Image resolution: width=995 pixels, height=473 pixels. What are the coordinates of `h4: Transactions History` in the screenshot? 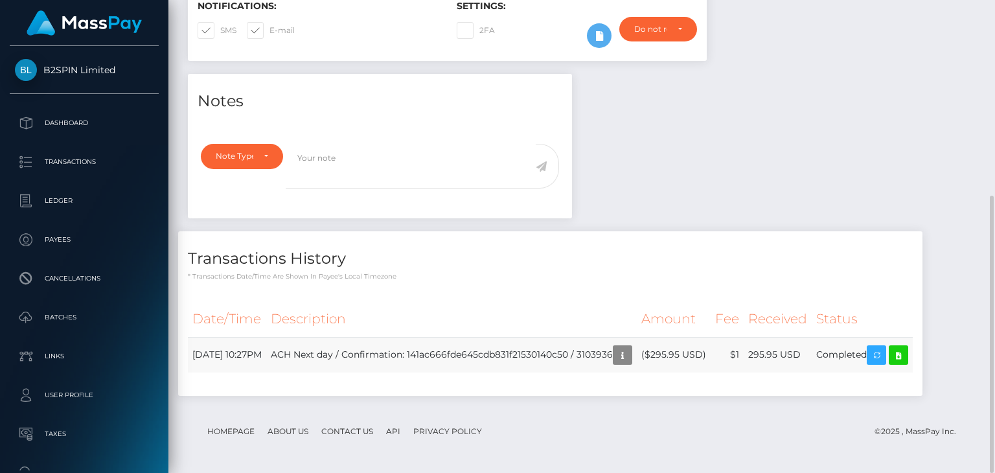 It's located at (550, 258).